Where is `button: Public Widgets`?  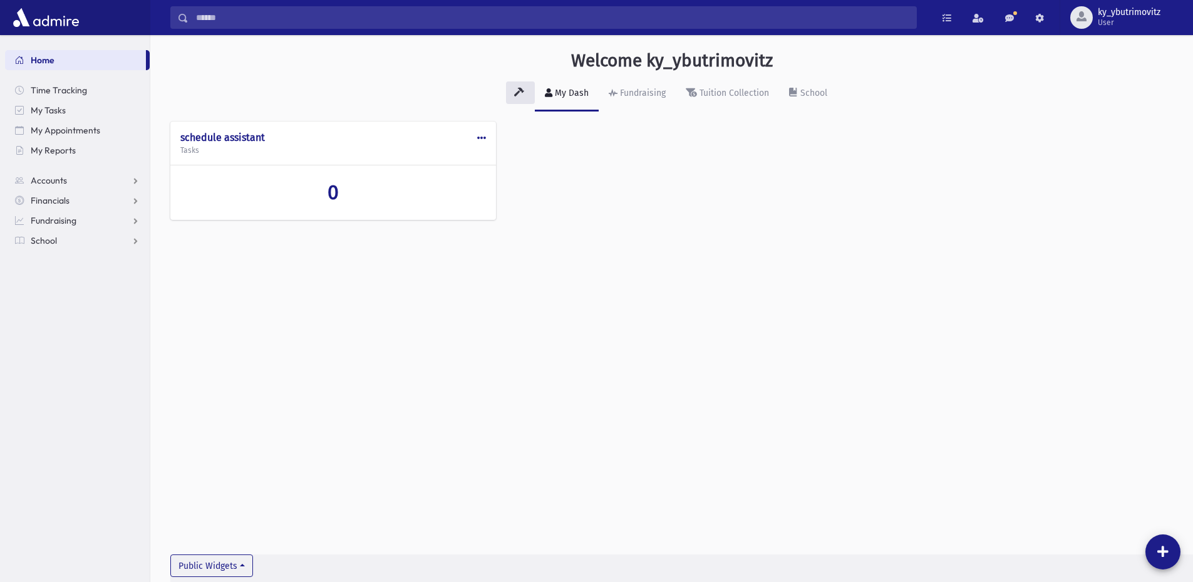
button: Public Widgets is located at coordinates (212, 566).